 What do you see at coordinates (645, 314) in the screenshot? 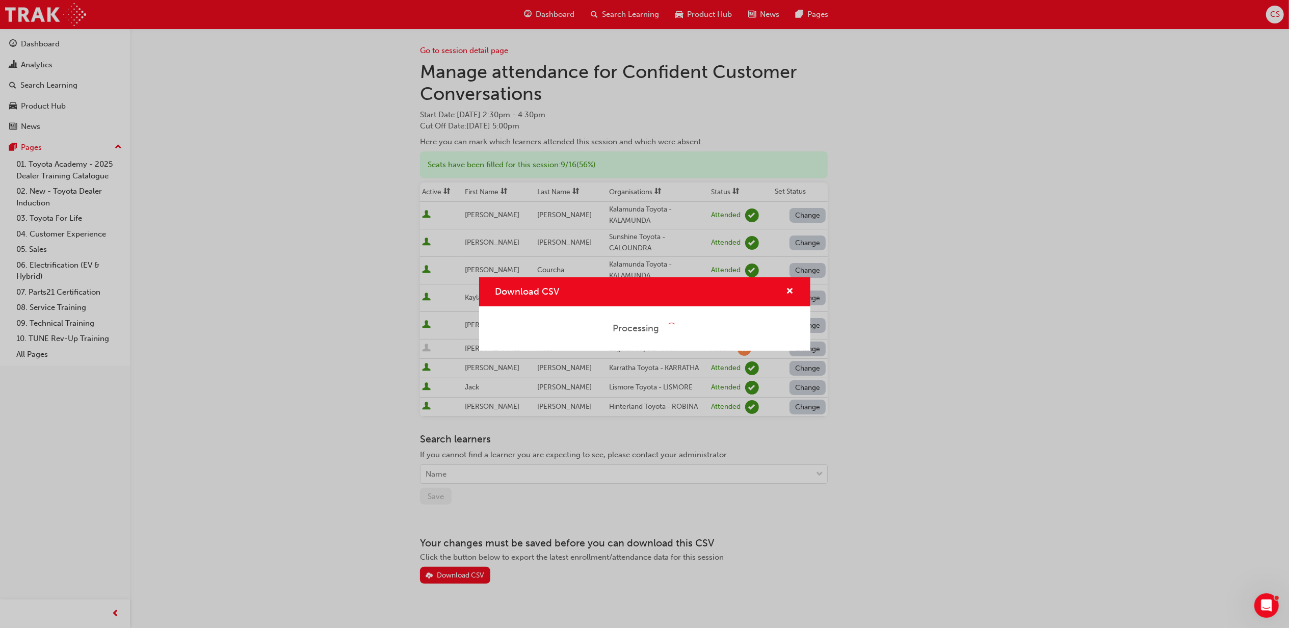
I see `div: Download CSV` at bounding box center [645, 314].